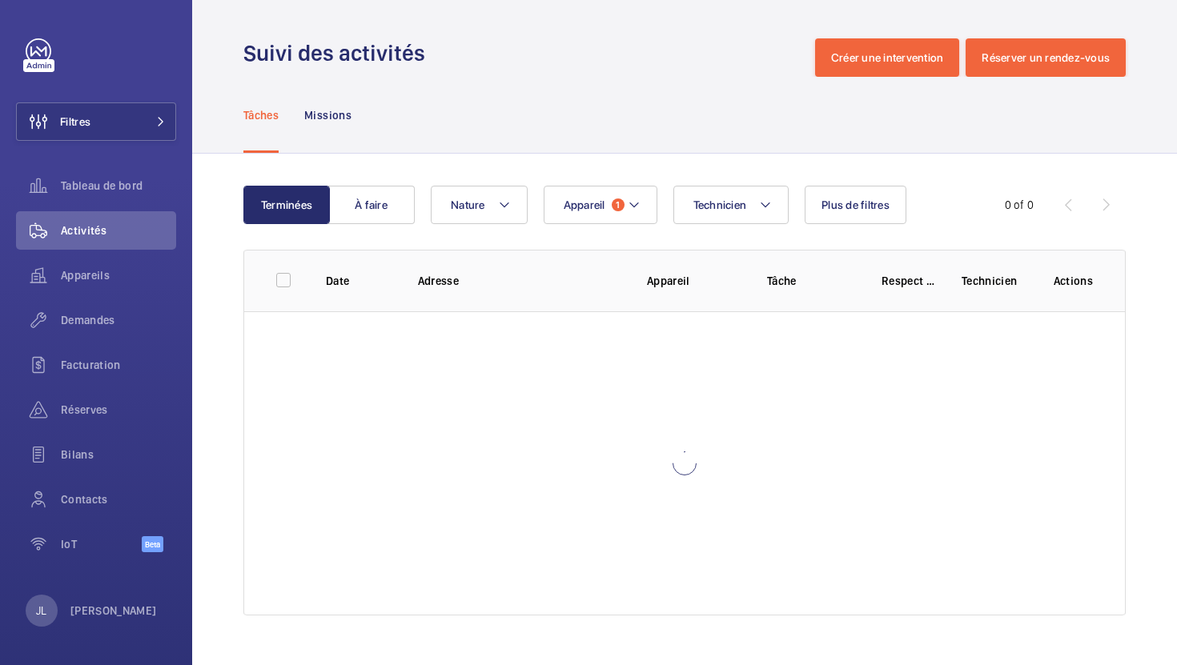  Describe the element at coordinates (995, 281) in the screenshot. I see `p: Technicien` at that location.